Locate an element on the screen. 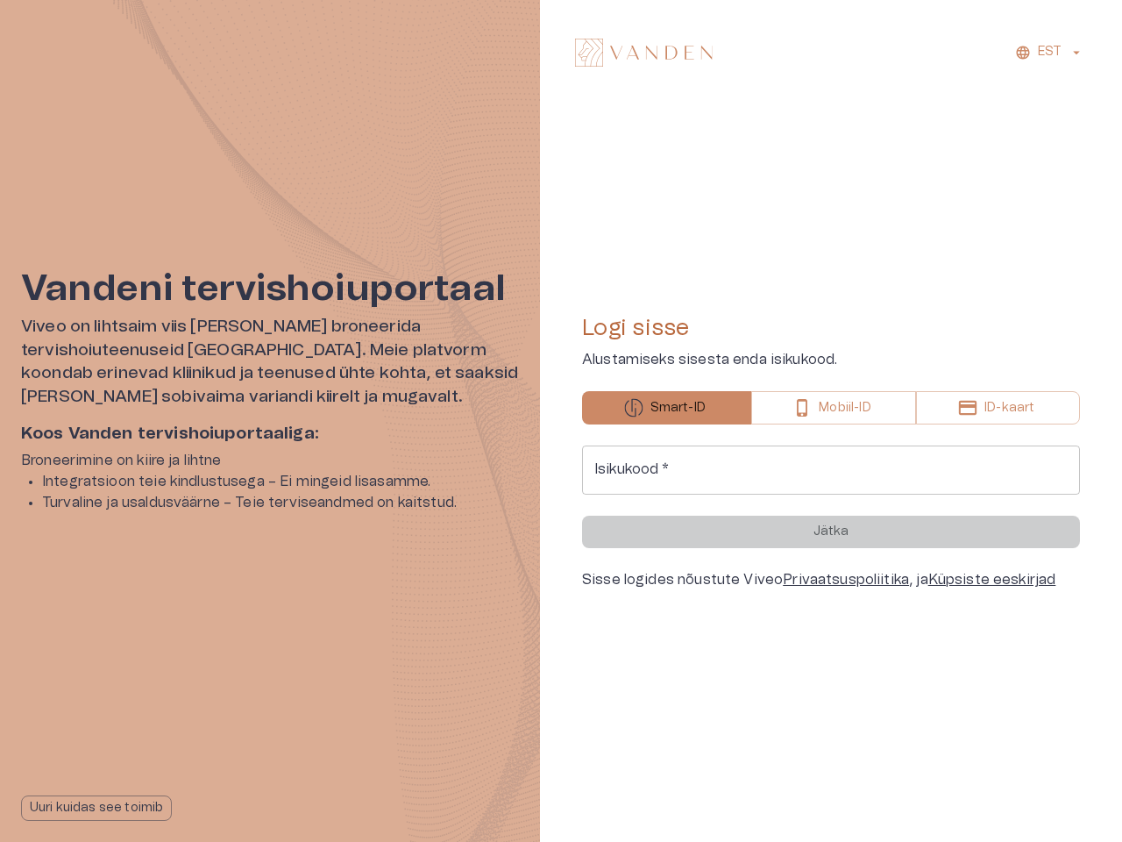  a: Privaatsuspoliitika is located at coordinates (846, 579).